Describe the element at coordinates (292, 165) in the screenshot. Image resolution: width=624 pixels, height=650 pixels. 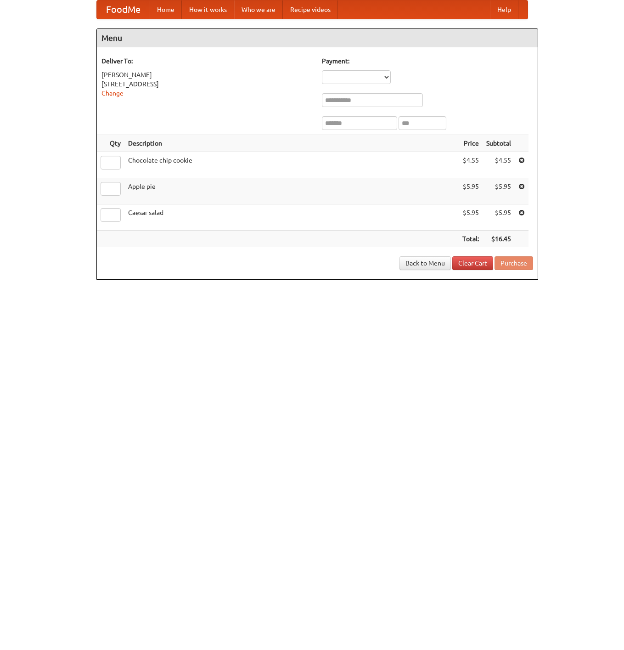
I see `td: Chocolate chip cookie` at that location.